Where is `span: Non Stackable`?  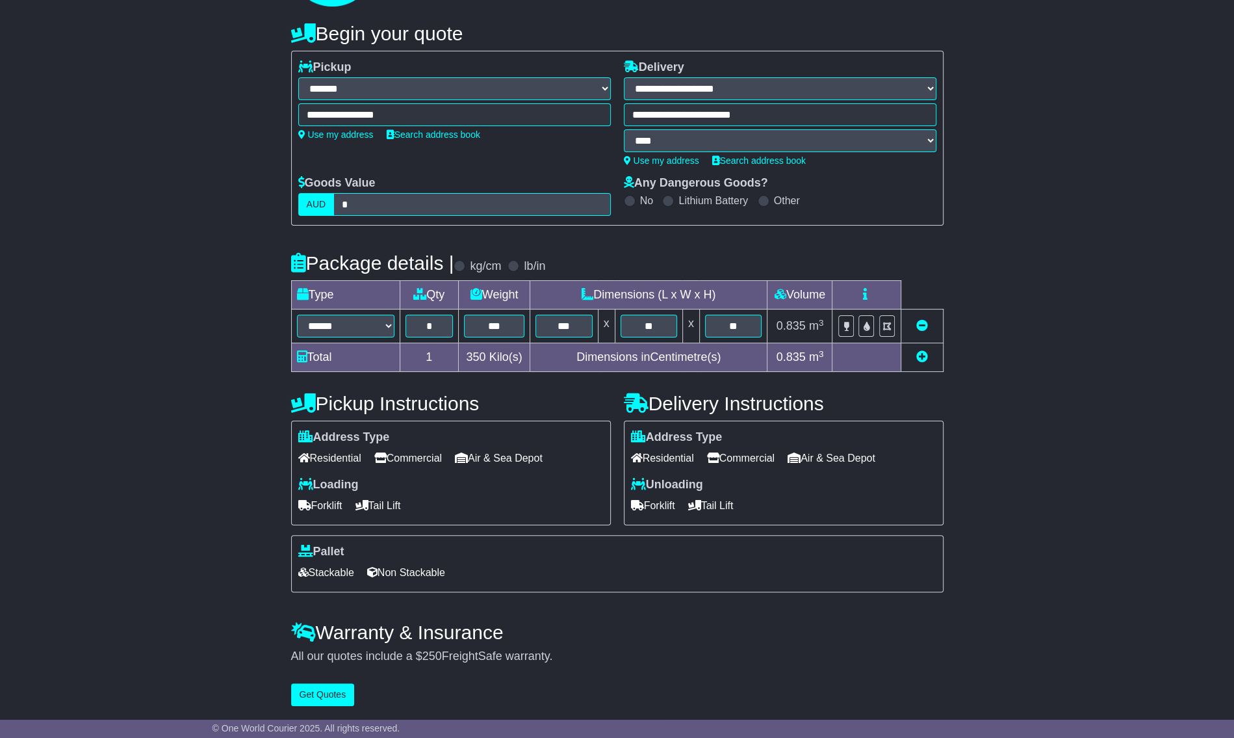
span: Non Stackable is located at coordinates (406, 572).